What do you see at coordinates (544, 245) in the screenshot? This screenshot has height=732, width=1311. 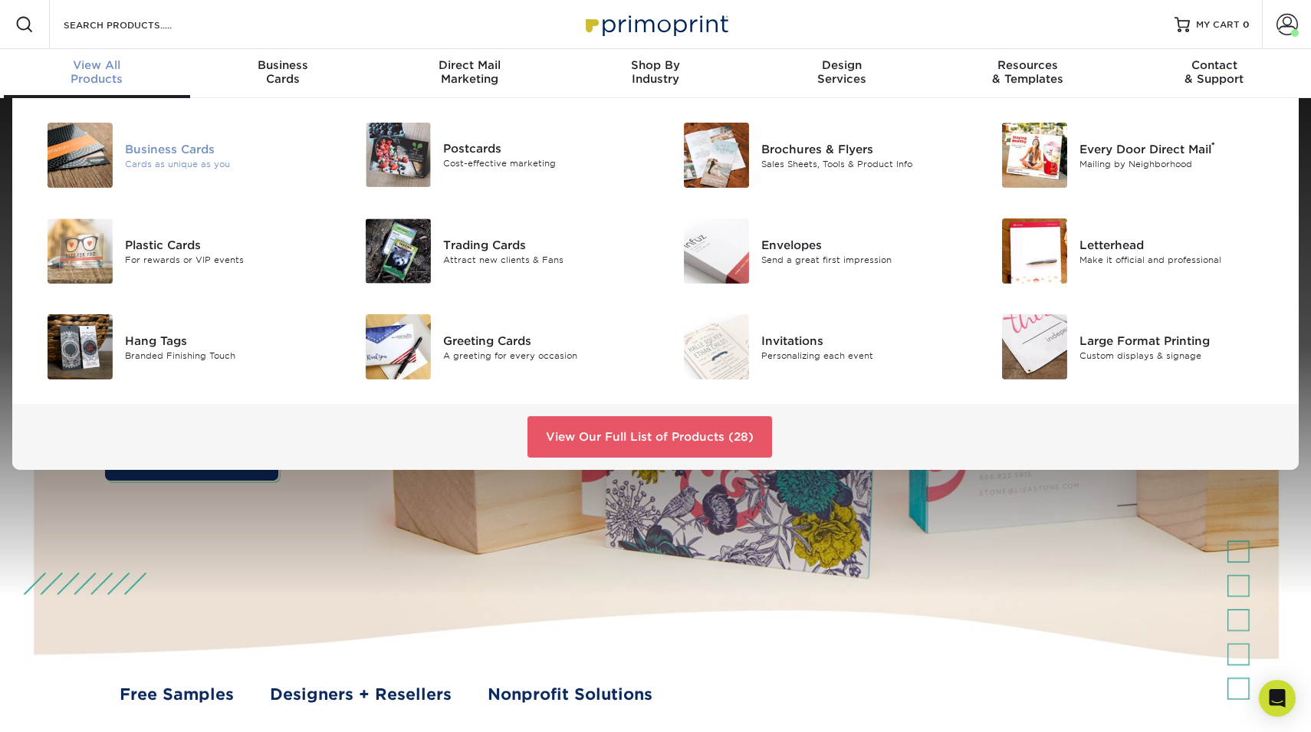 I see `div: Trading Cards` at bounding box center [544, 245].